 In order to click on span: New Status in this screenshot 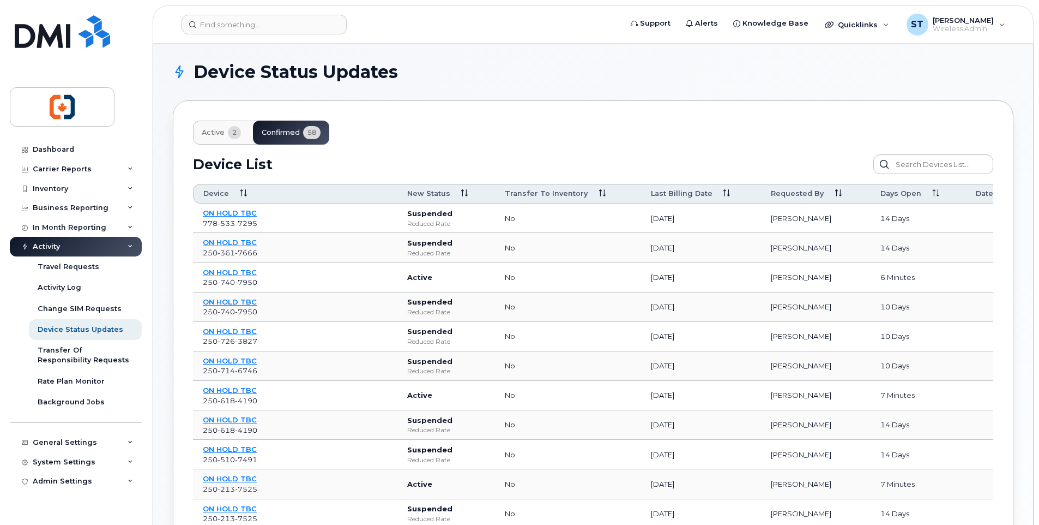, I will do `click(429, 194)`.